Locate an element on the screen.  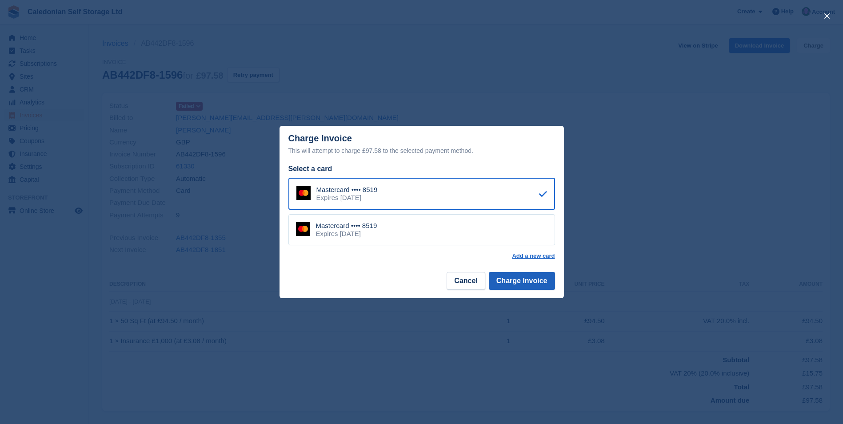
button: Charge Invoice is located at coordinates (522, 281).